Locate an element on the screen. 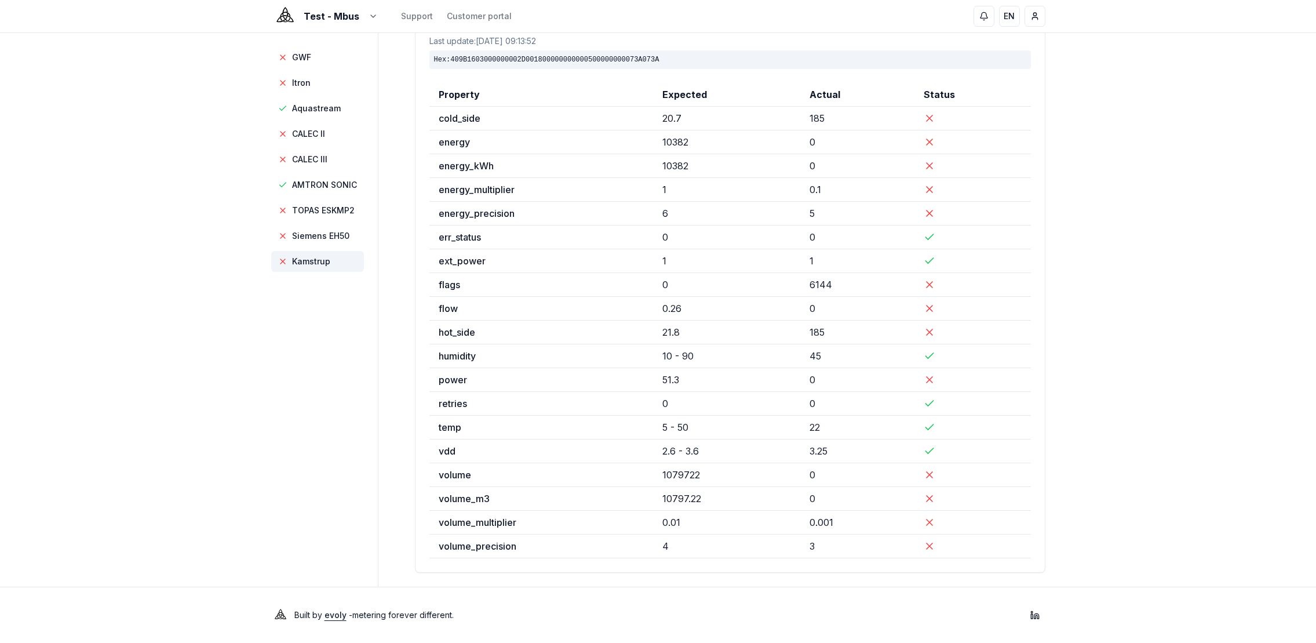 Image resolution: width=1316 pixels, height=643 pixels. a: evoly is located at coordinates (335, 614).